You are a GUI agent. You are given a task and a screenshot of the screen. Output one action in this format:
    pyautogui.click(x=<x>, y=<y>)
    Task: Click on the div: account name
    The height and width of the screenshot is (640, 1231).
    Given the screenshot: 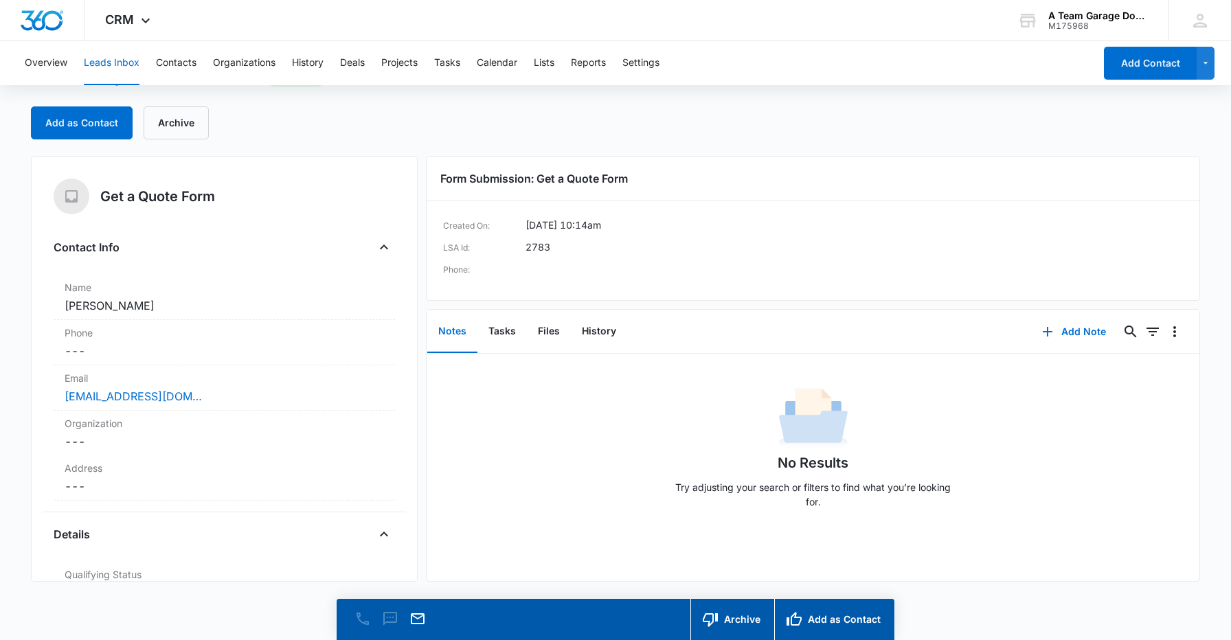 What is the action you would take?
    pyautogui.click(x=1098, y=16)
    